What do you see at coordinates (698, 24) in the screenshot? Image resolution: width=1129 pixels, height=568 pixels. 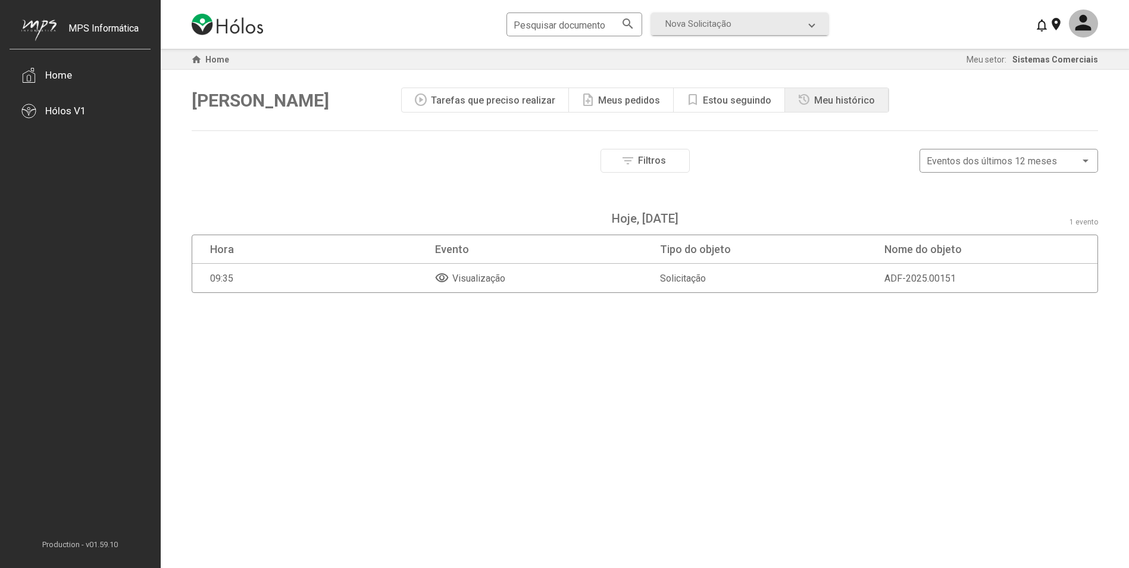 I see `span: Nova Solicitação` at bounding box center [698, 24].